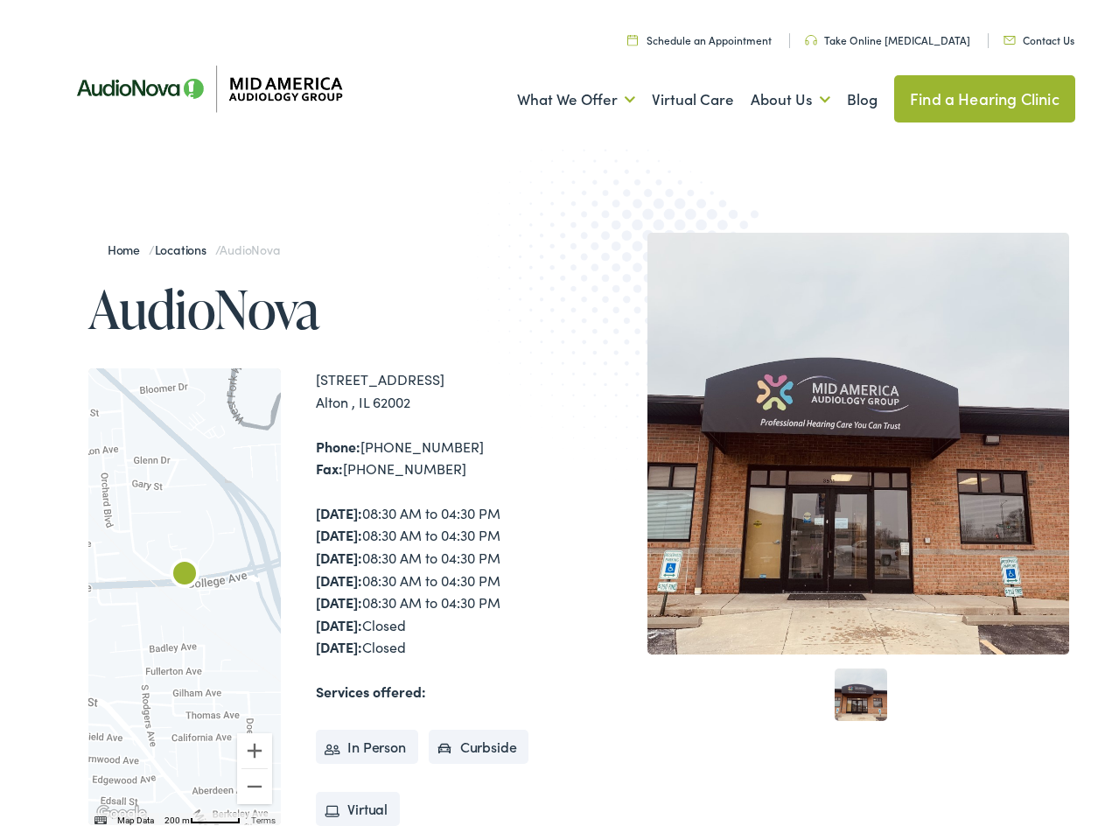 The height and width of the screenshot is (840, 1105). What do you see at coordinates (576, 95) in the screenshot?
I see `a: What We Offer` at bounding box center [576, 95].